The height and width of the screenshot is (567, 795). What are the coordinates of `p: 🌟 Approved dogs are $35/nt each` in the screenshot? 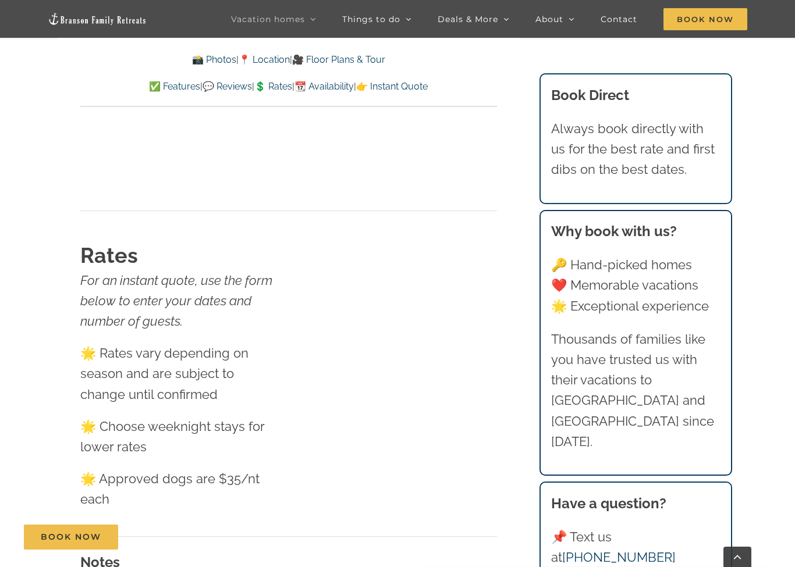 It's located at (180, 489).